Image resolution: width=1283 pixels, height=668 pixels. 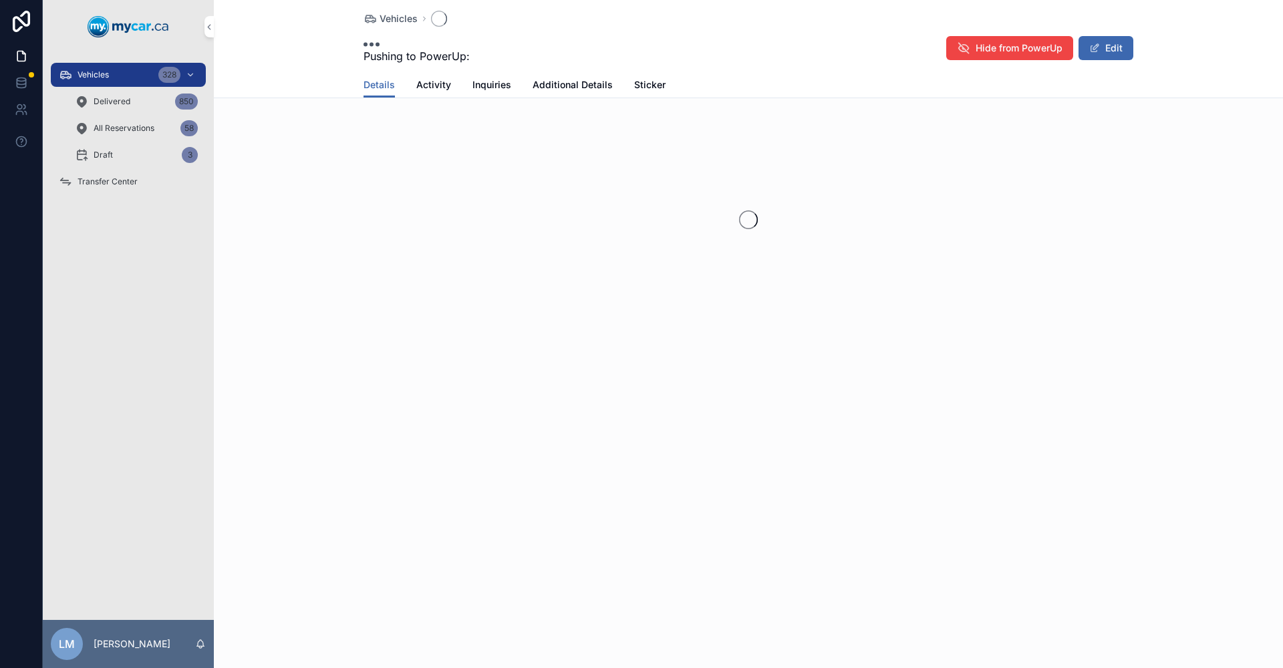 What do you see at coordinates (186, 102) in the screenshot?
I see `div: 850` at bounding box center [186, 102].